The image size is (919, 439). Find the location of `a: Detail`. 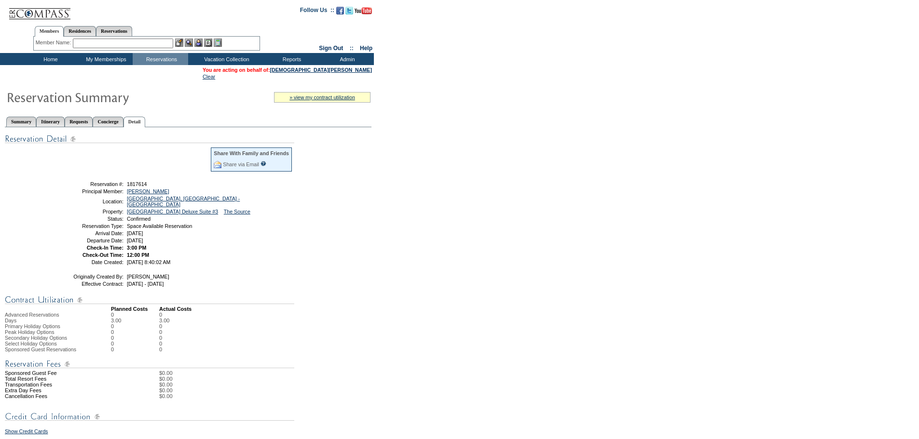

a: Detail is located at coordinates (135, 122).